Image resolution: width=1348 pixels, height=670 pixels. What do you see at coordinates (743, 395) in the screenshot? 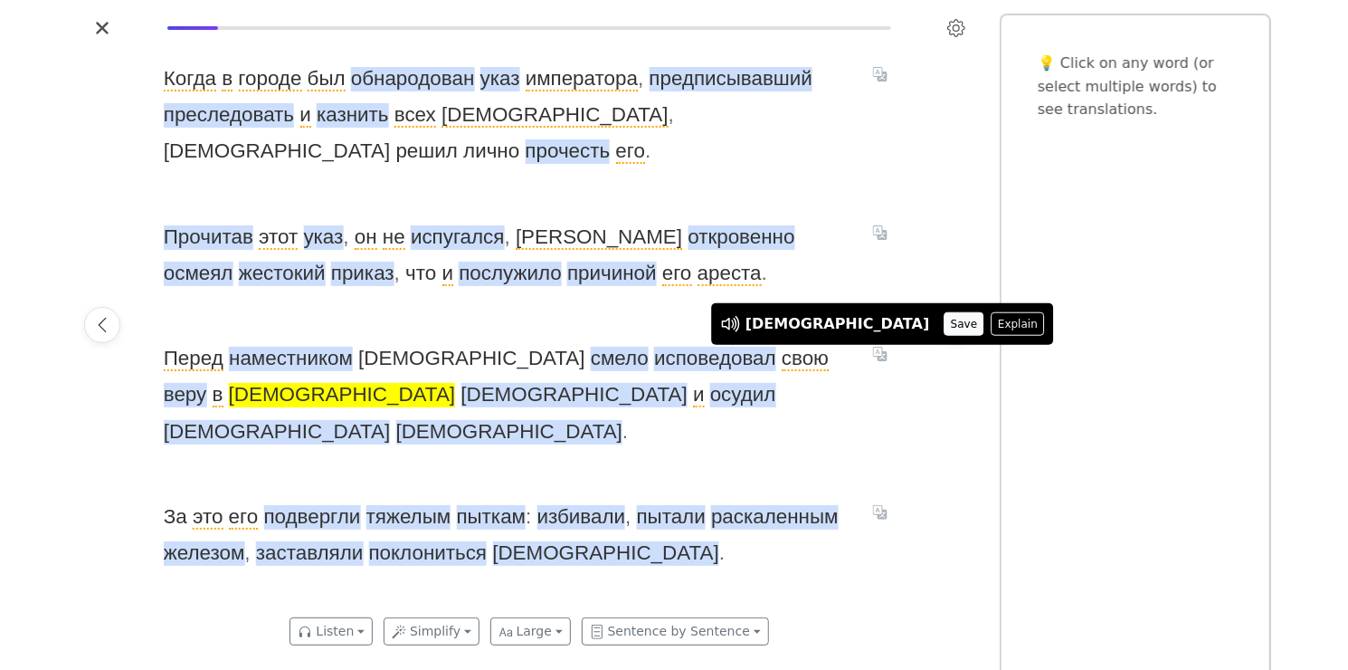
I see `span: осудил` at bounding box center [743, 395].